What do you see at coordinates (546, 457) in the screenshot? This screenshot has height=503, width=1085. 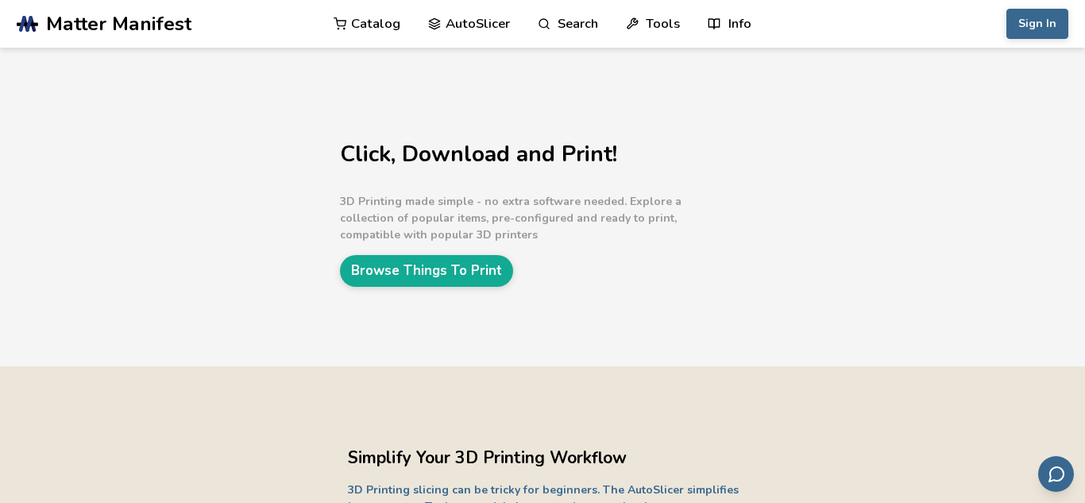 I see `h2: Simplify Your 3D Printing Workflow` at bounding box center [546, 457].